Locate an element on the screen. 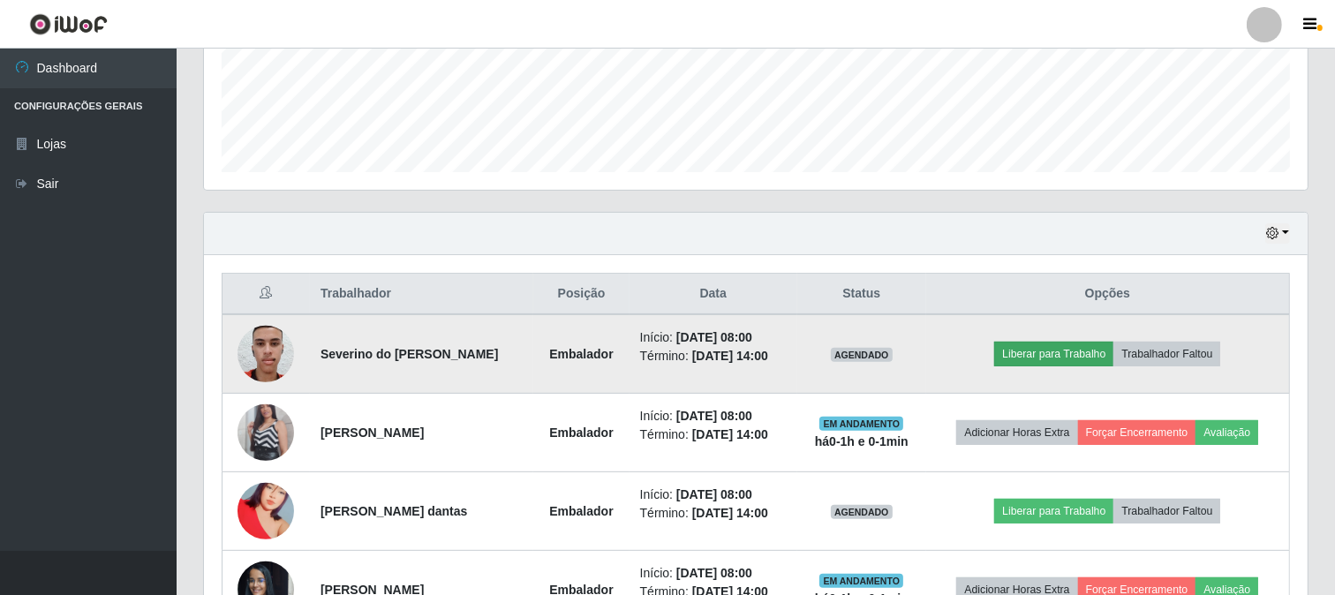  img: 1703785575739.jpeg is located at coordinates (266, 433).